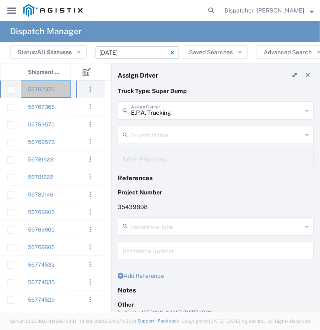 The image size is (320, 330). What do you see at coordinates (45, 72) in the screenshot?
I see `span: Shipment No.` at bounding box center [45, 72].